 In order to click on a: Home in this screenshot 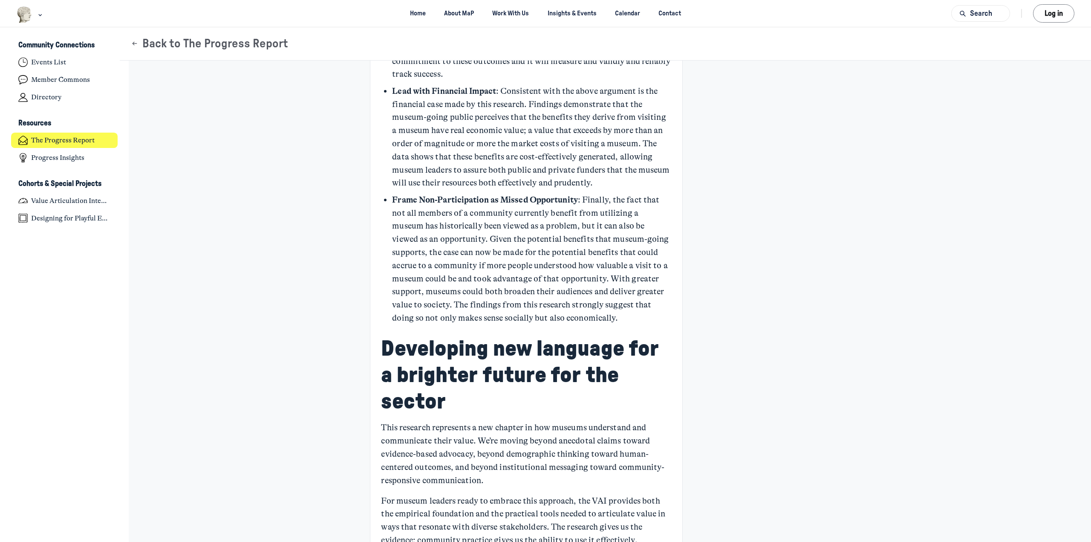, I will do `click(418, 13)`.